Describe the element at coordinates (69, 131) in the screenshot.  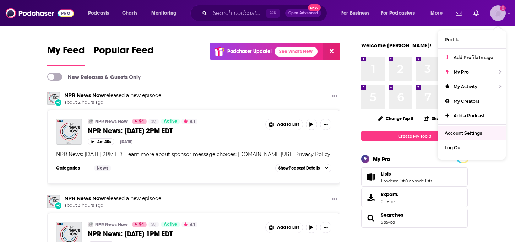
I see `img: NPR News: 08-22-2025 2PM EDT` at that location.